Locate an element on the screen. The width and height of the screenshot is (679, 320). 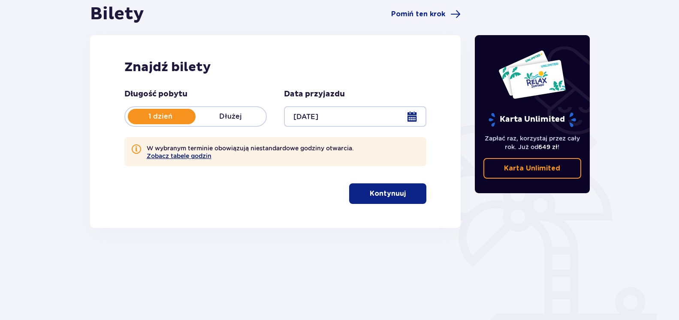
p: Dłużej is located at coordinates (231, 117).